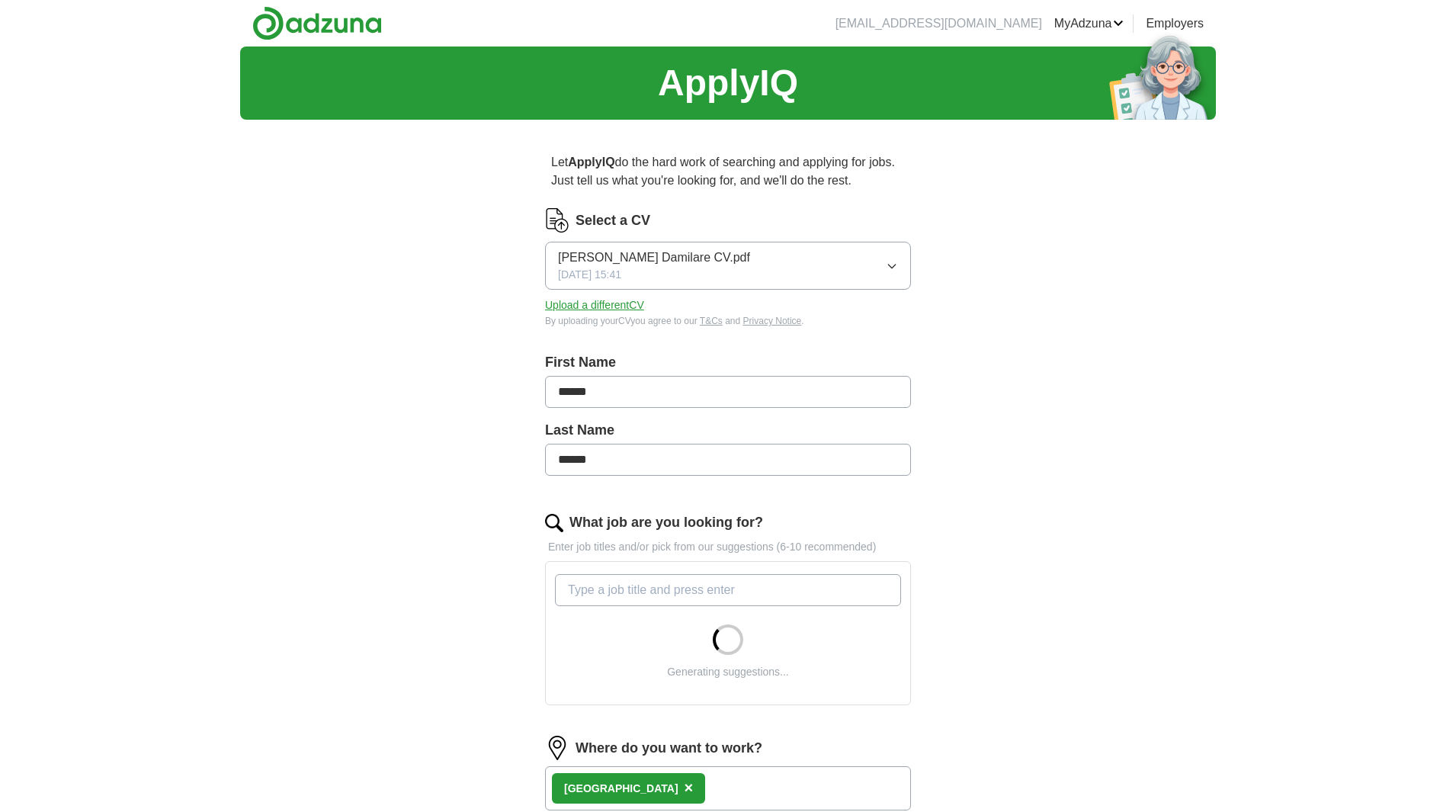  Describe the element at coordinates (591, 161) in the screenshot. I see `strong: ApplyIQ` at that location.